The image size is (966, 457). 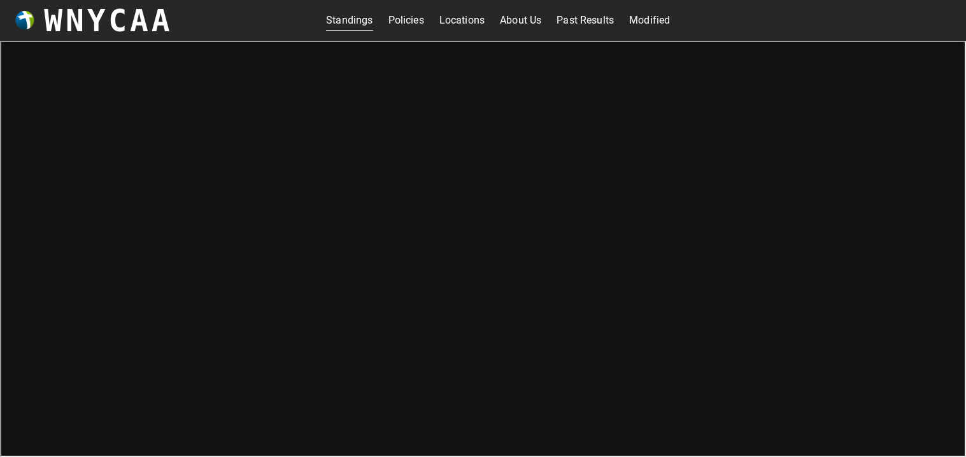 I want to click on a: Locations, so click(x=462, y=20).